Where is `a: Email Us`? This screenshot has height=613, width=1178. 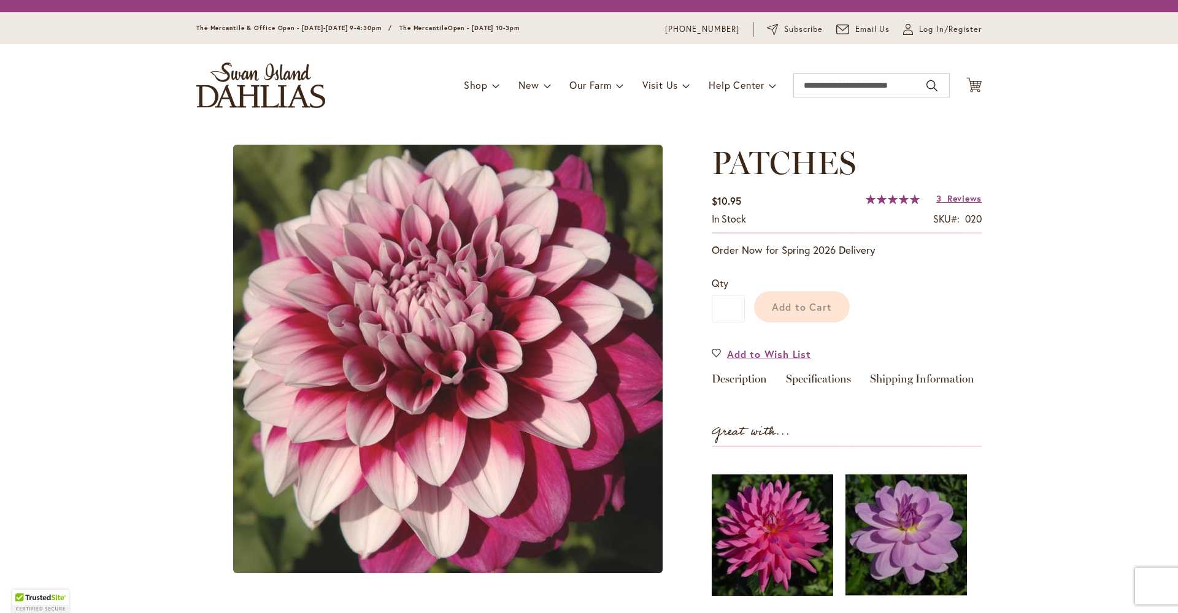
a: Email Us is located at coordinates (863, 29).